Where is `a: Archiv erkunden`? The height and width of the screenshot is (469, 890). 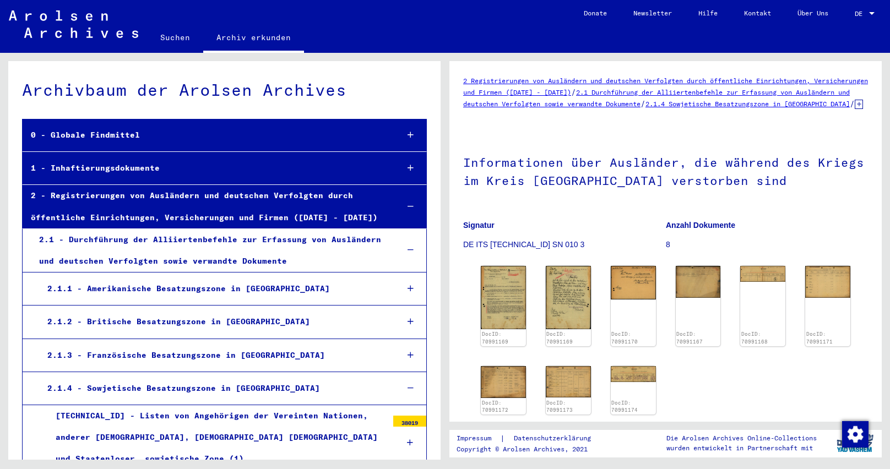
a: Archiv erkunden is located at coordinates (253, 39).